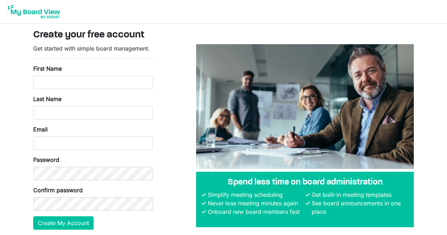 Image resolution: width=447 pixels, height=235 pixels. Describe the element at coordinates (40, 129) in the screenshot. I see `label: Email` at that location.